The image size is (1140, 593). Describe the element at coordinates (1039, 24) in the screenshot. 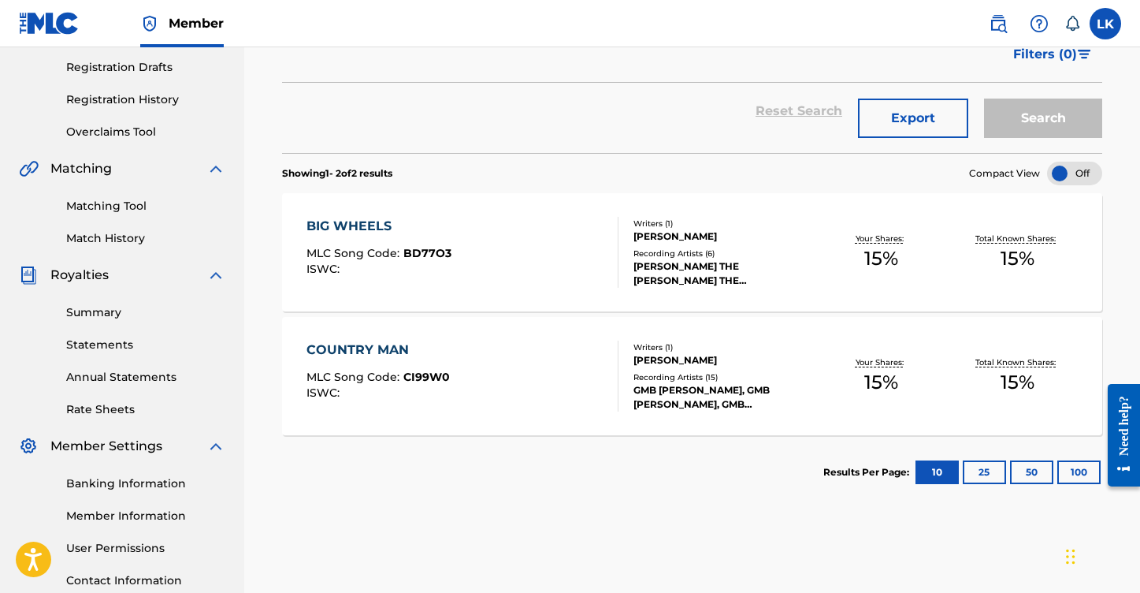

I see `div: Help` at that location.